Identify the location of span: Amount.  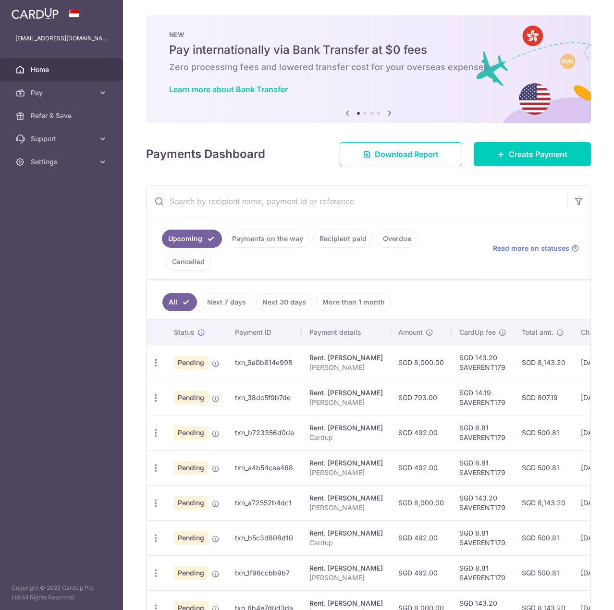
(410, 333).